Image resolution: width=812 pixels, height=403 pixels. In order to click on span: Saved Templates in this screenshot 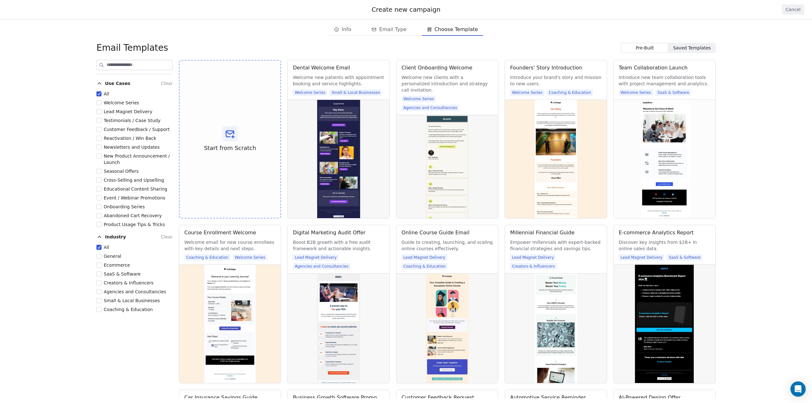, I will do `click(692, 48)`.